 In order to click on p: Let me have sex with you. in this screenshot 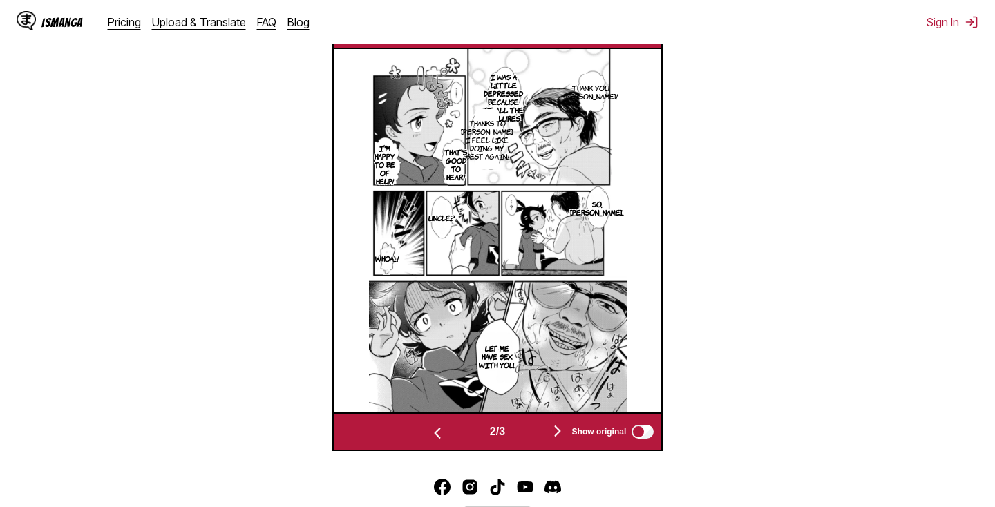, I will do `click(497, 356)`.